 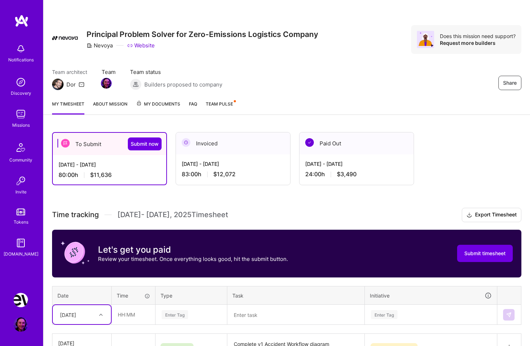 What do you see at coordinates (233, 174) in the screenshot?
I see `div: 83:00 h` at bounding box center [233, 174].